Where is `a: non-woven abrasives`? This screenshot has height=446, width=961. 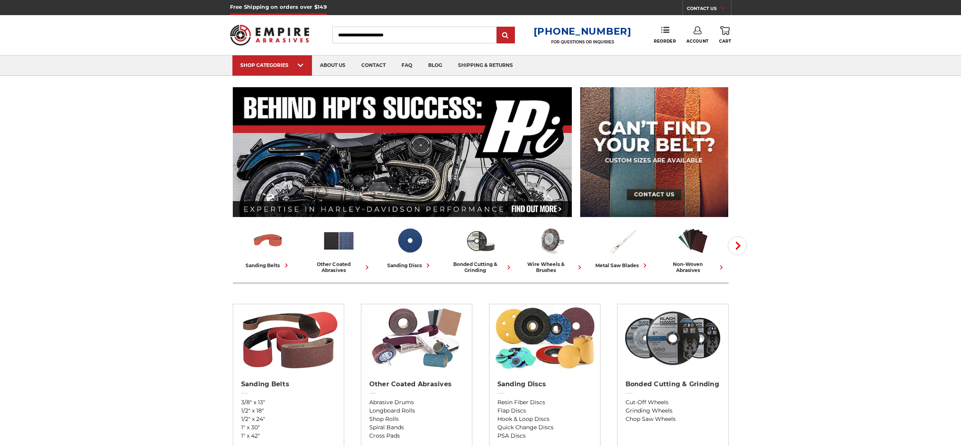 a: non-woven abrasives is located at coordinates (693, 248).